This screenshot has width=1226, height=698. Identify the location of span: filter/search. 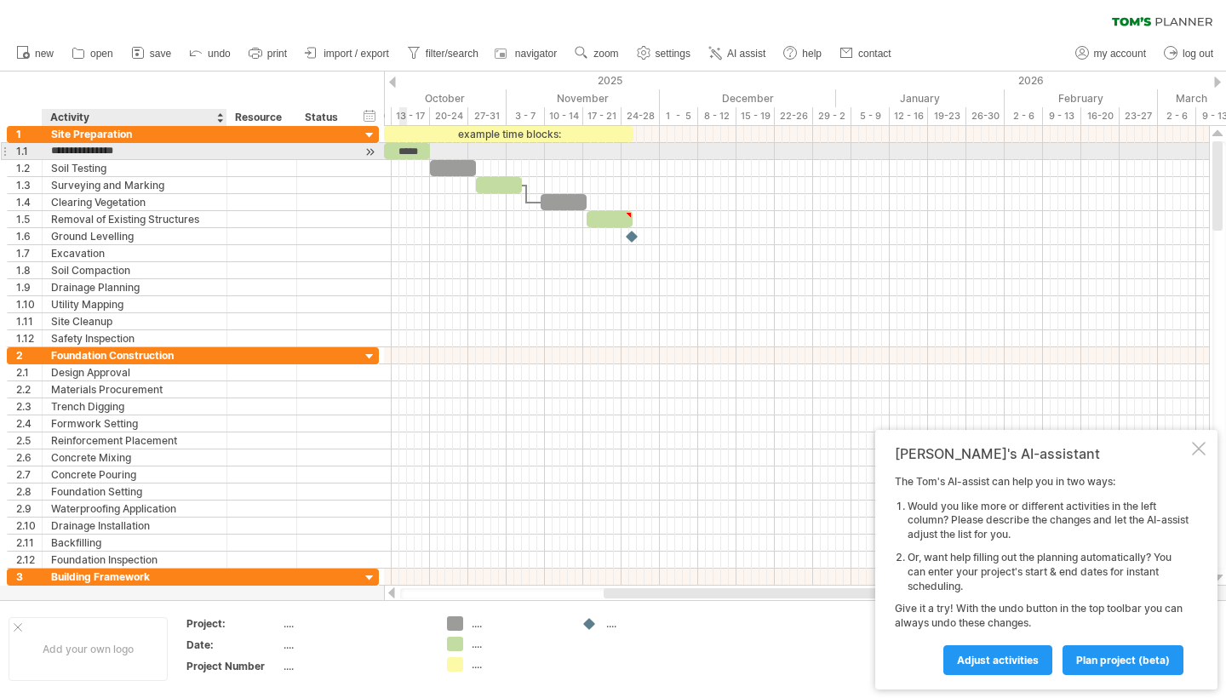
(452, 54).